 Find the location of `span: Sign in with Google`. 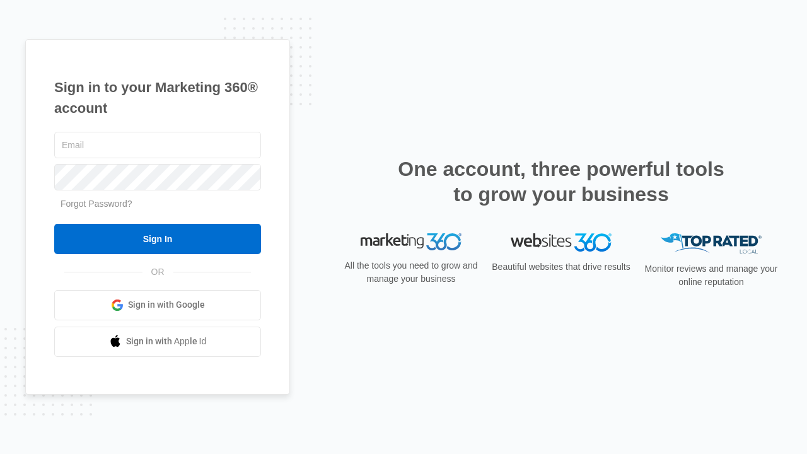

span: Sign in with Google is located at coordinates (167, 305).